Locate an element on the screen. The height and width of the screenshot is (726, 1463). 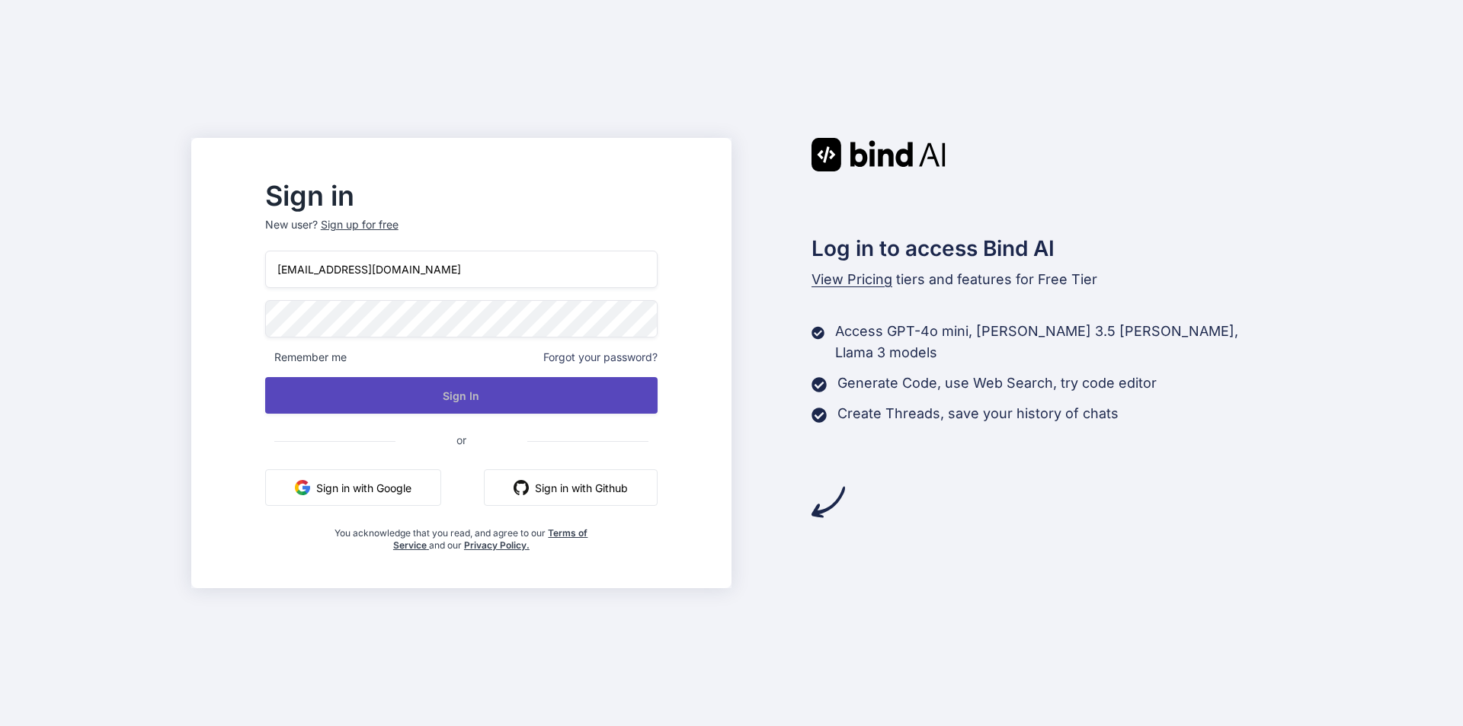
p: tiers and features for Free Tier is located at coordinates (1042, 280).